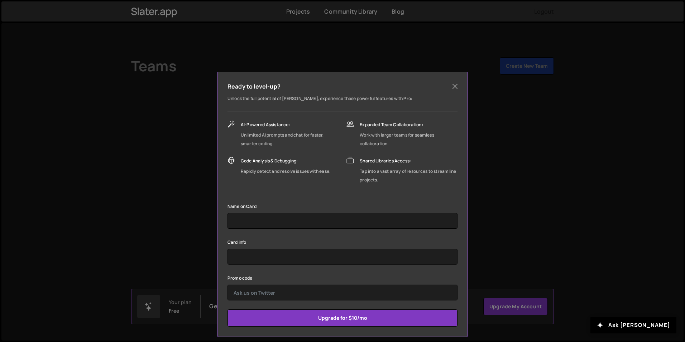  What do you see at coordinates (237, 242) in the screenshot?
I see `label: Card info` at bounding box center [237, 242].